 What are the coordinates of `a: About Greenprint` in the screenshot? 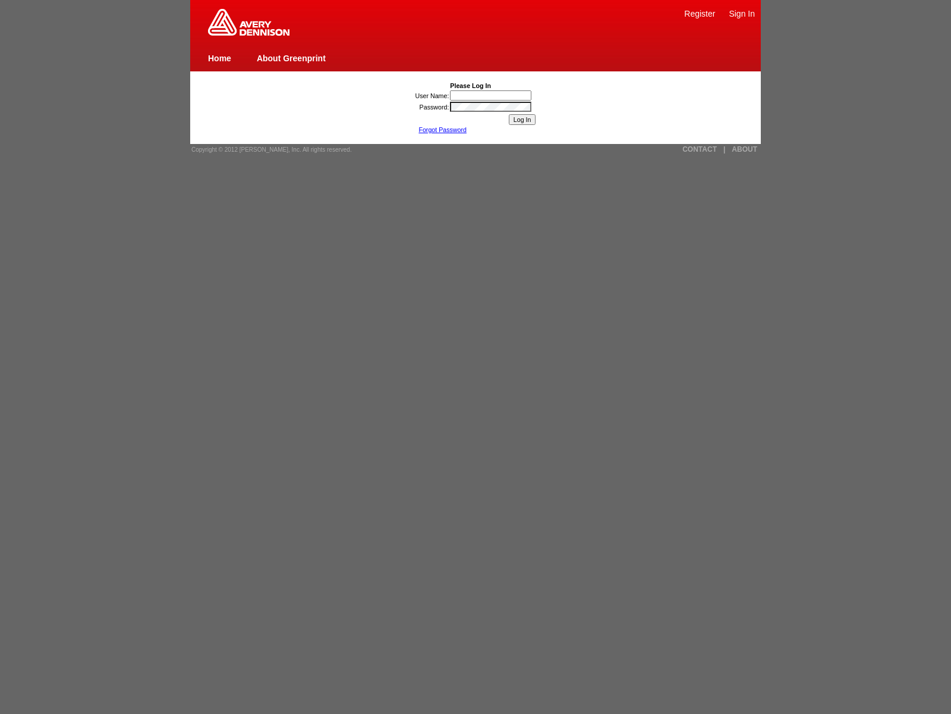 It's located at (291, 58).